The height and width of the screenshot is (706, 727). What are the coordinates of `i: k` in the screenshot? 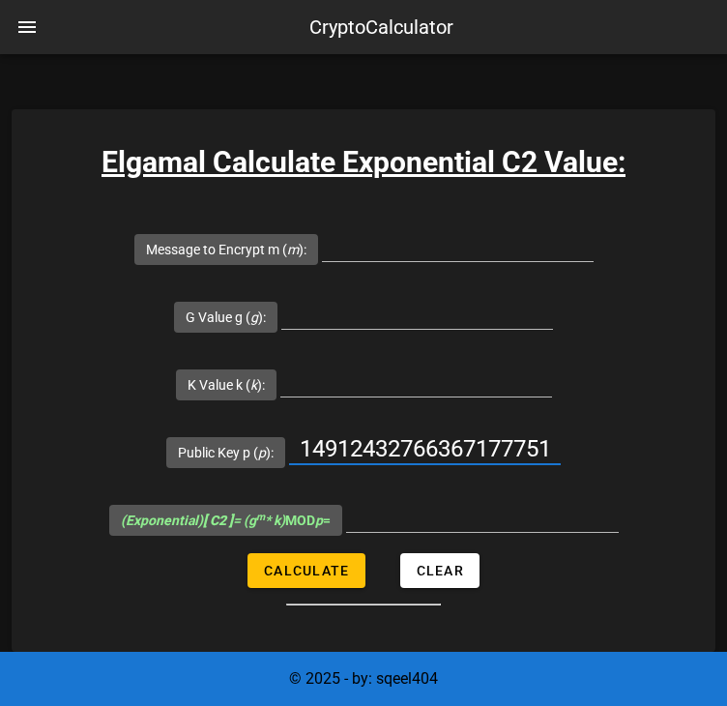 It's located at (253, 385).